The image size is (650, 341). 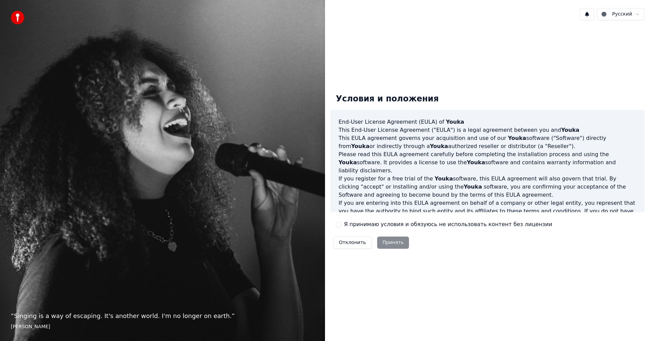 I want to click on img: youka, so click(x=18, y=18).